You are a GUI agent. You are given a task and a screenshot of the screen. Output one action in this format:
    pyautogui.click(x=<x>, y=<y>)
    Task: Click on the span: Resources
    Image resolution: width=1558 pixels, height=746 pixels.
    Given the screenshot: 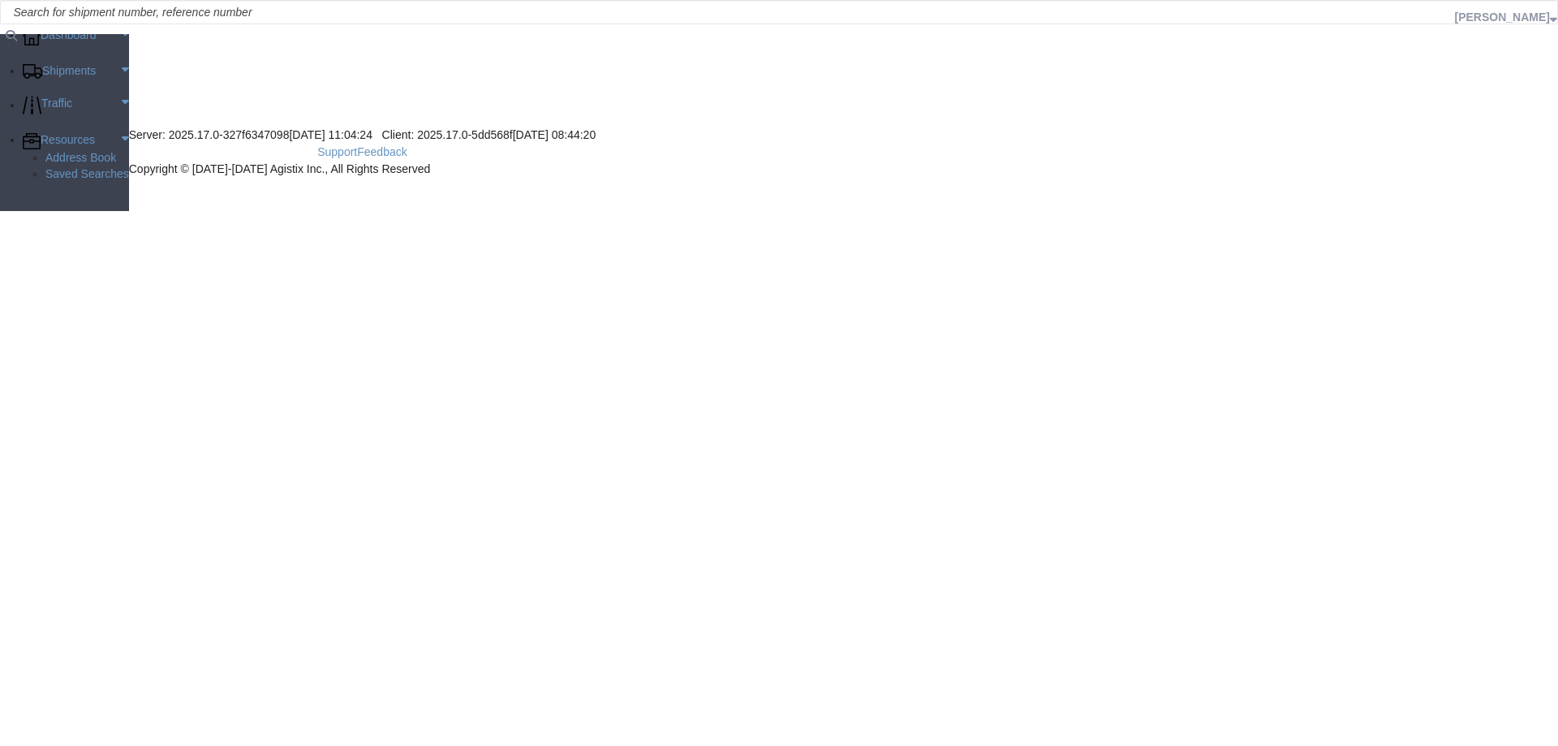 What is the action you would take?
    pyautogui.click(x=67, y=140)
    